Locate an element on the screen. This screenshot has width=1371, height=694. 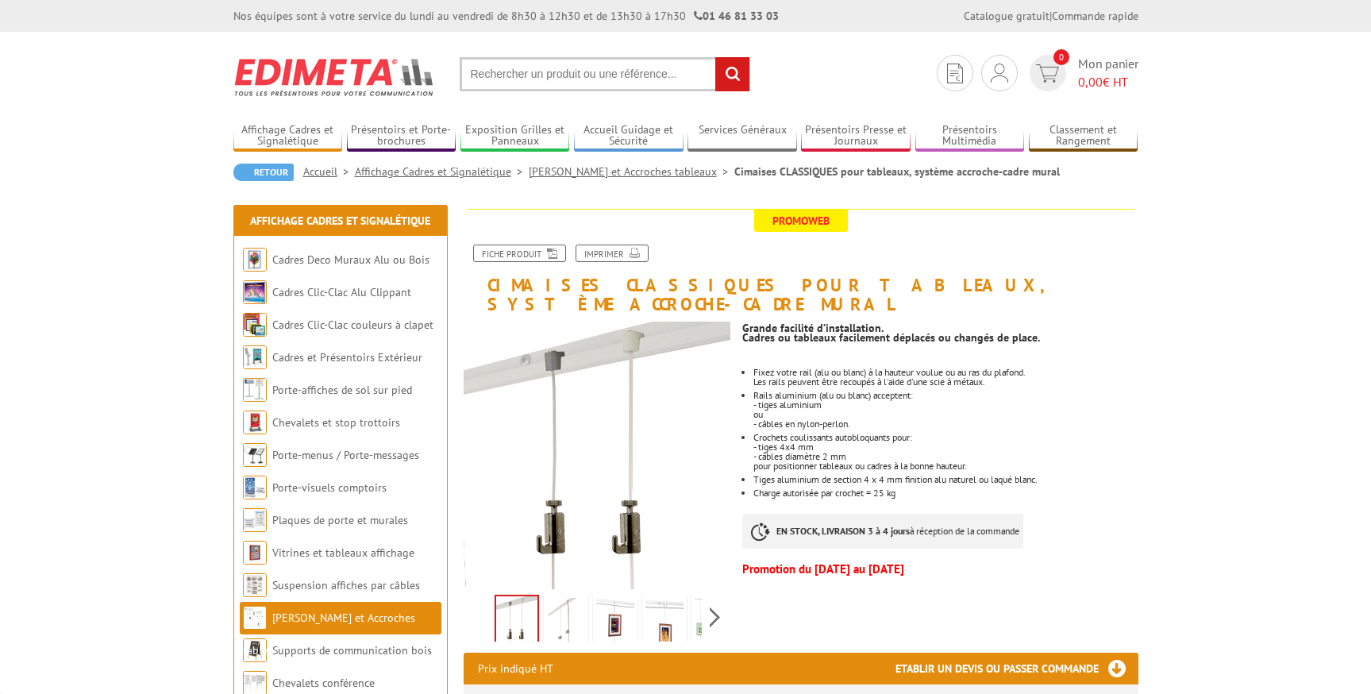
p: Grande facilité d’installation. is located at coordinates (940, 328).